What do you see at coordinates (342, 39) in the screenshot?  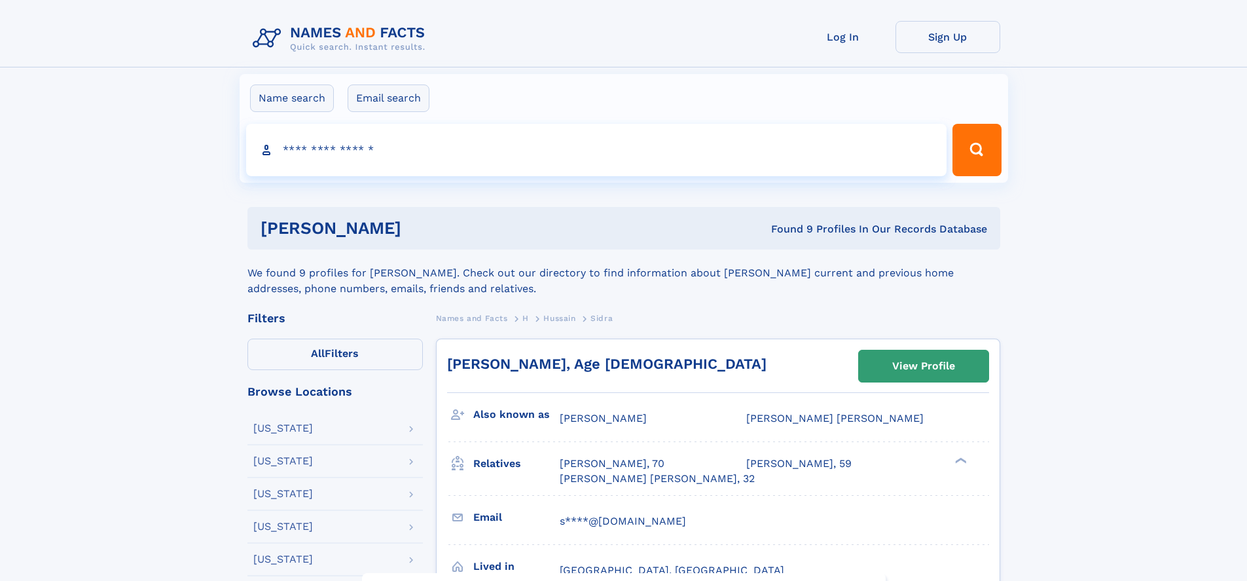 I see `img: Logo Names and Facts` at bounding box center [342, 39].